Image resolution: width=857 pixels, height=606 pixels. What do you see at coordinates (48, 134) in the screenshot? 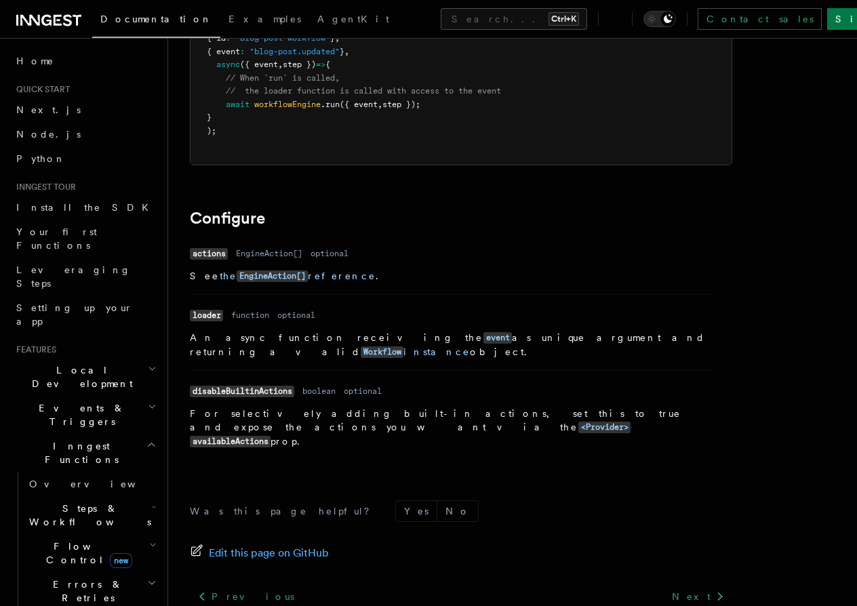
I see `span: Node.js` at bounding box center [48, 134].